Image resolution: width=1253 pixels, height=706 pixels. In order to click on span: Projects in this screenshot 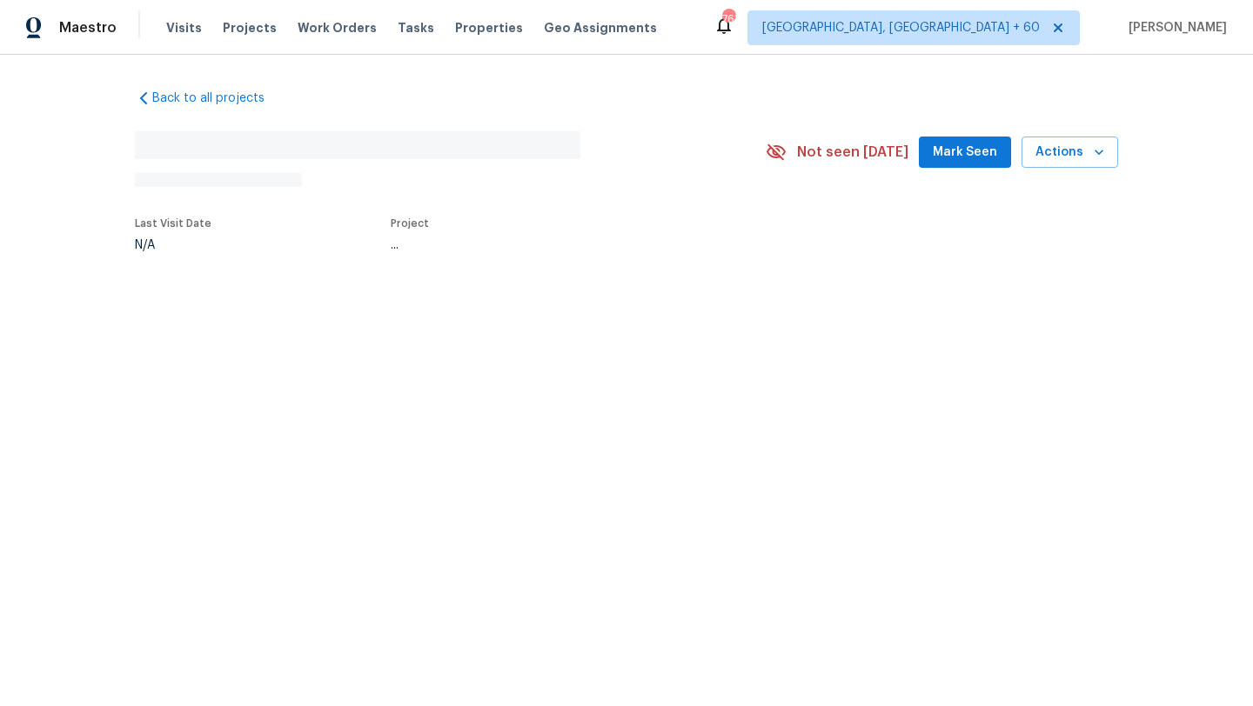, I will do `click(250, 28)`.